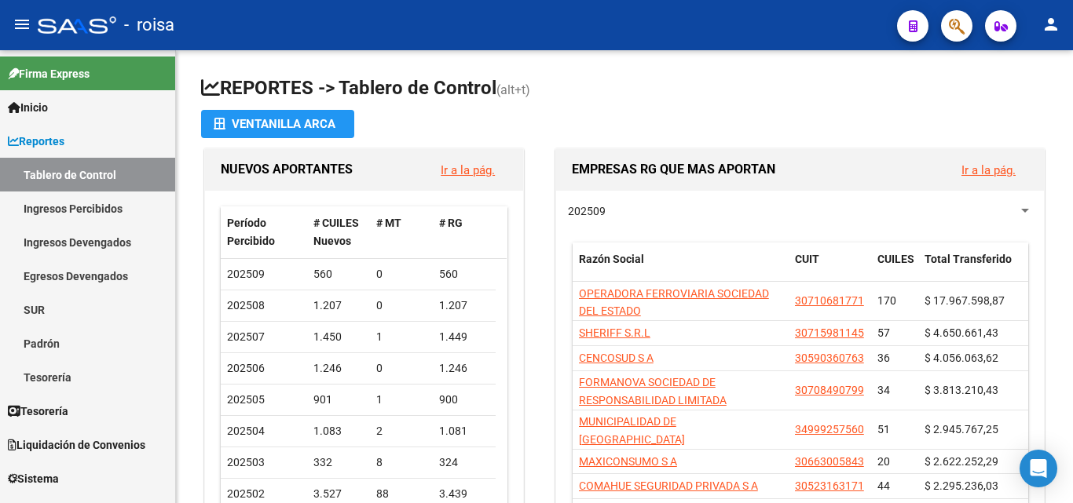  I want to click on div: 3.439, so click(464, 494).